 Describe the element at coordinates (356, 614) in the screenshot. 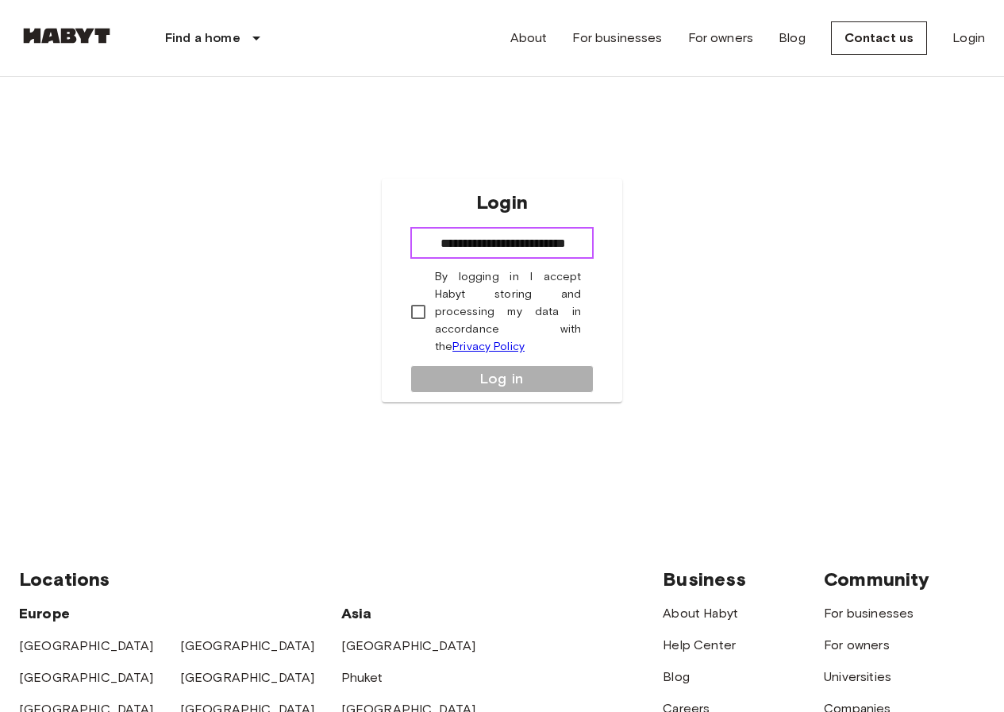

I see `font: Asia` at that location.